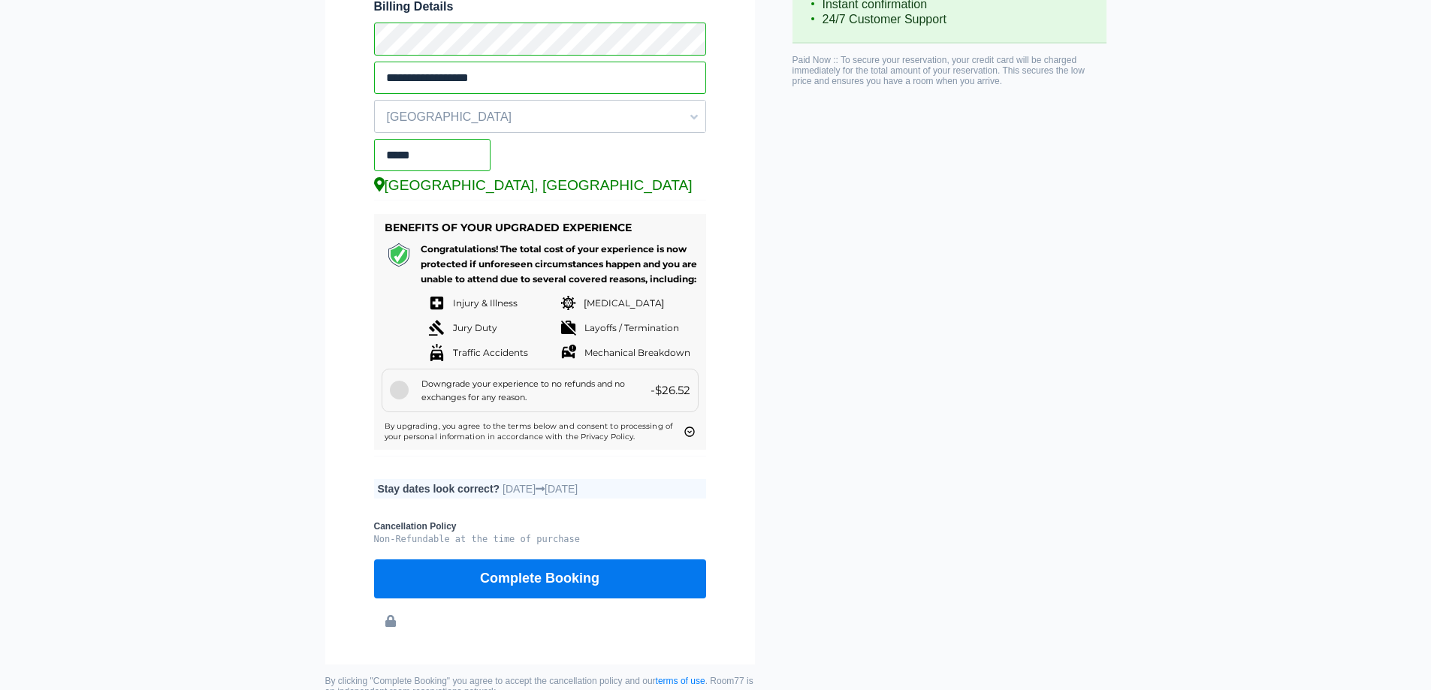 This screenshot has width=1431, height=690. I want to click on b: Cancellation Policy, so click(540, 527).